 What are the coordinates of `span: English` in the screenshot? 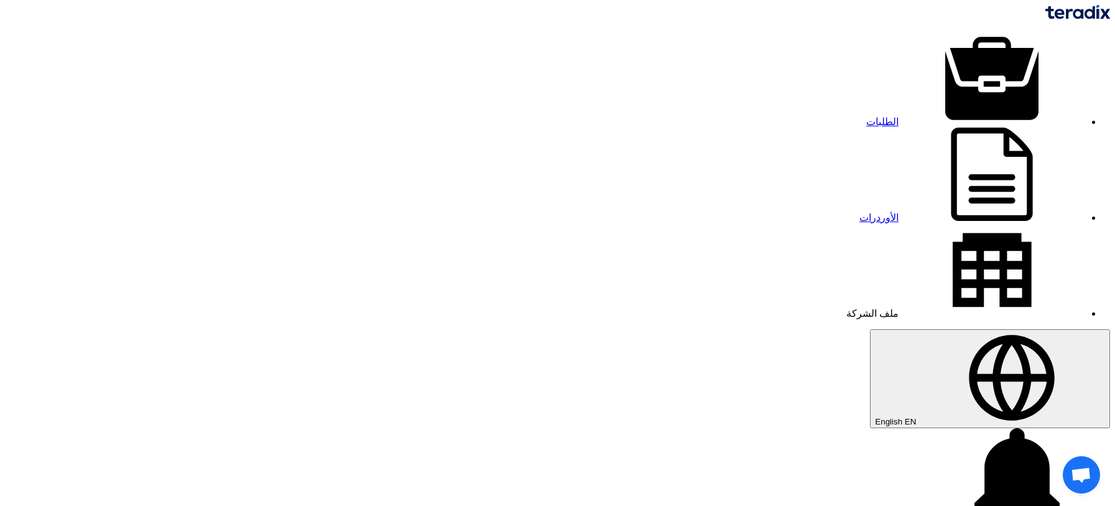 It's located at (889, 421).